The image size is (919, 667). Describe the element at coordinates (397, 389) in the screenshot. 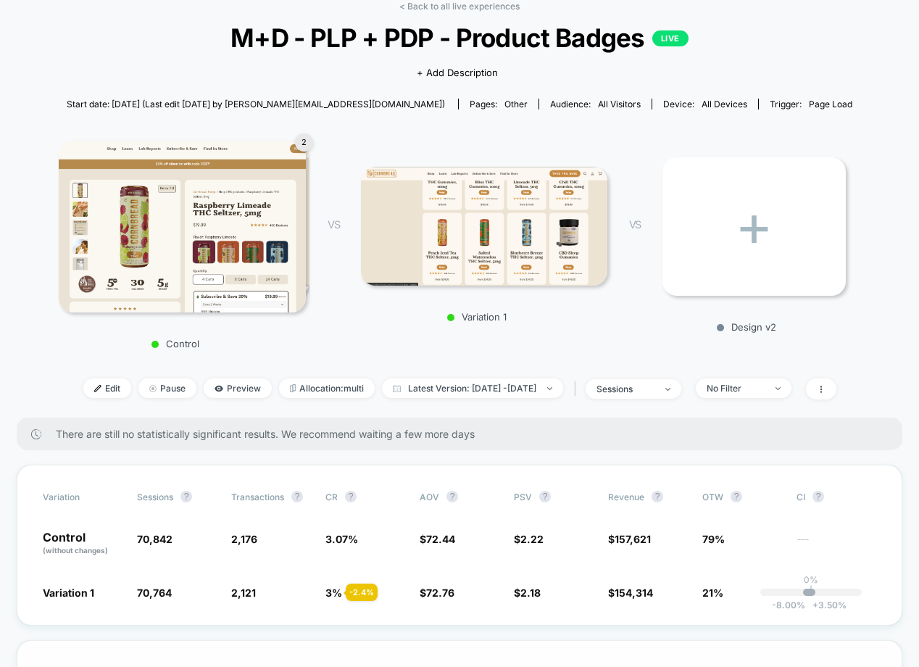

I see `img: calendar` at that location.